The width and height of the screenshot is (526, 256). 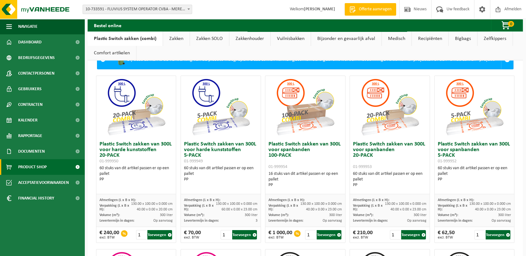 What do you see at coordinates (396, 39) in the screenshot?
I see `a: Medisch` at bounding box center [396, 39].